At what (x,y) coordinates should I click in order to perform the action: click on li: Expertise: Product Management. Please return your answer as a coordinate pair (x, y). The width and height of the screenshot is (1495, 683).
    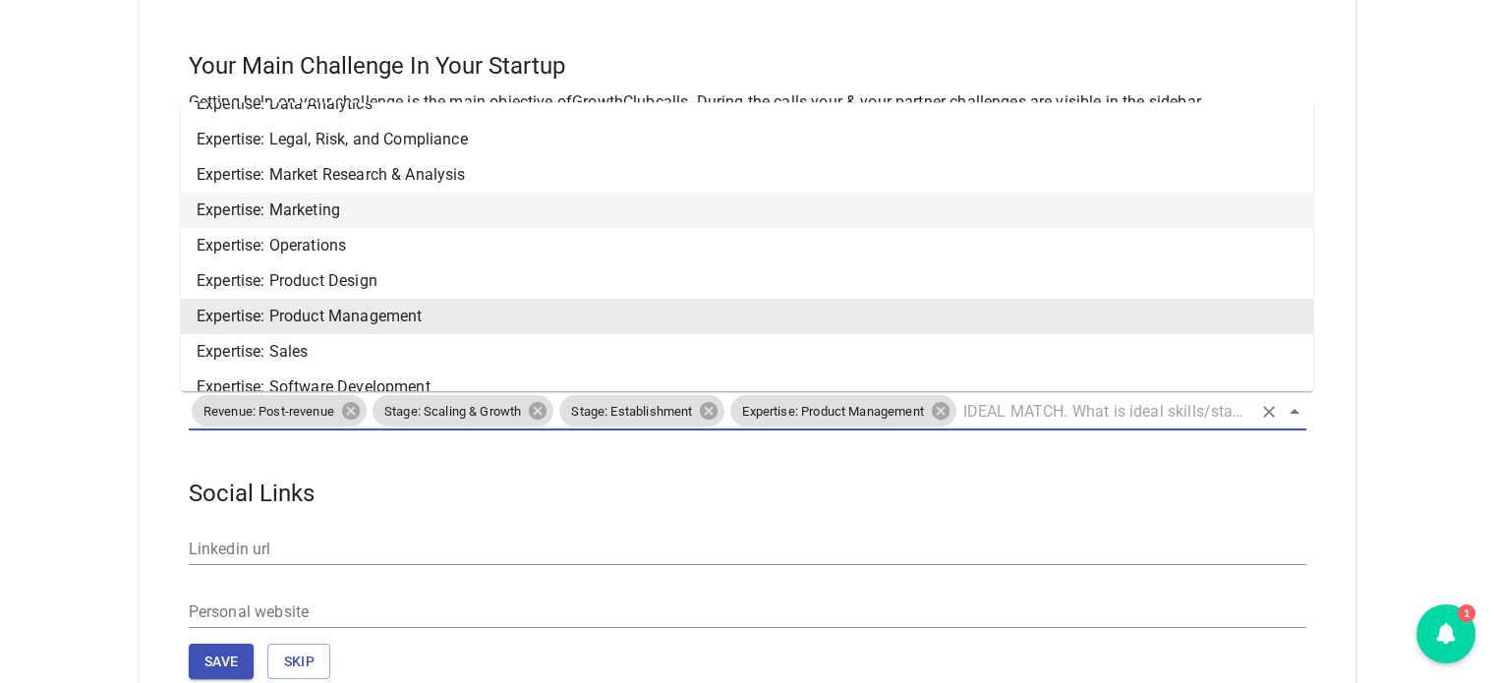
    Looking at the image, I should click on (747, 317).